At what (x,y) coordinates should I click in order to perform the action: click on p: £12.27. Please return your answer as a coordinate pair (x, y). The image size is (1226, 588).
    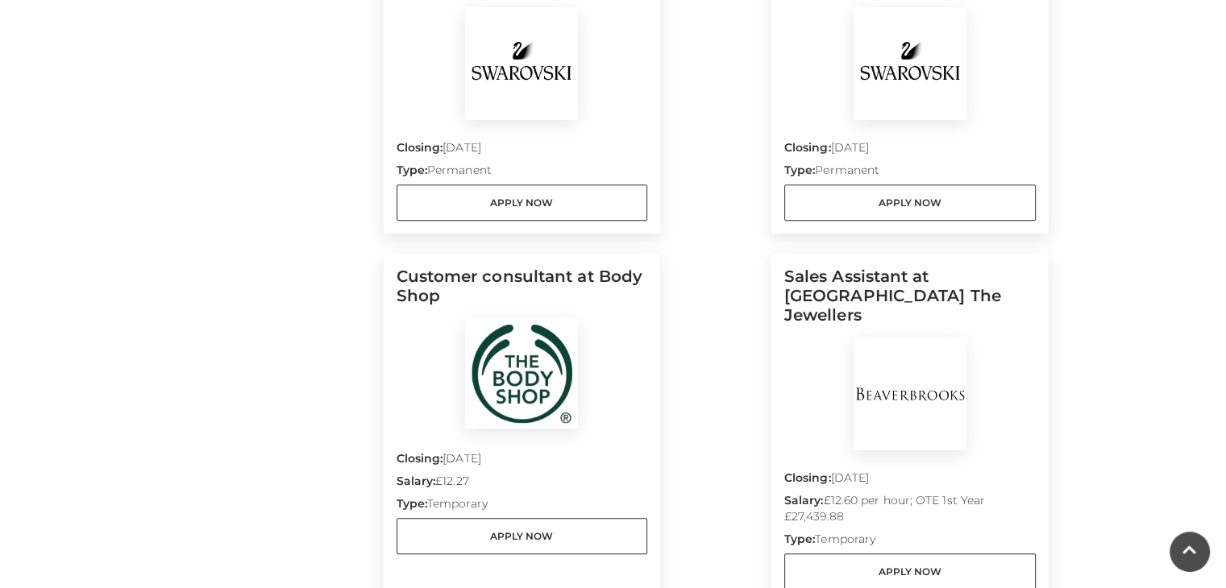
    Looking at the image, I should click on (522, 484).